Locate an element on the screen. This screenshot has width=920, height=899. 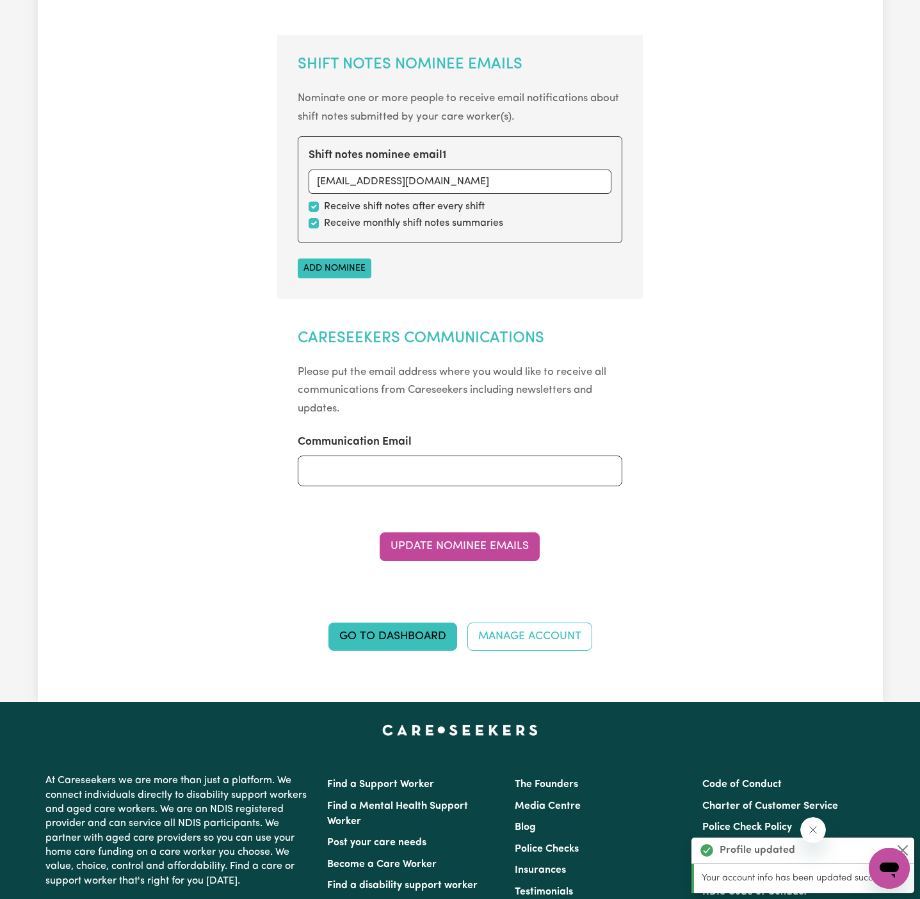
a: Go to Dashboard is located at coordinates (392, 637).